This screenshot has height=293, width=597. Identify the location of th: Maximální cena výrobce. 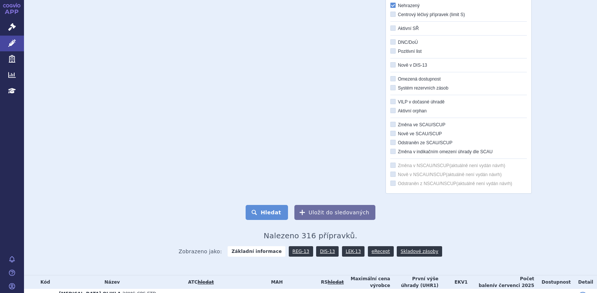
(367, 282).